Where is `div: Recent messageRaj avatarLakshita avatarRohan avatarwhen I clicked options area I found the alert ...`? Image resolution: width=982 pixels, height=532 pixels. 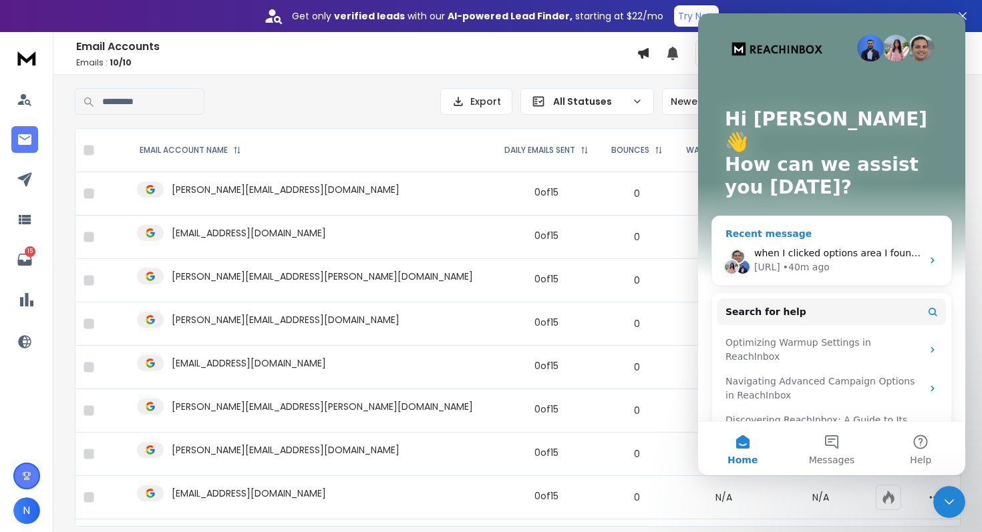
div: Recent messageRaj avatarLakshita avatarRohan avatarwhen I clicked options area I found the alert ... is located at coordinates (134, 237).